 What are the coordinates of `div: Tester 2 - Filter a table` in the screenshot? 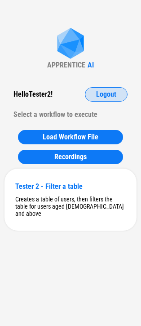 It's located at (71, 186).